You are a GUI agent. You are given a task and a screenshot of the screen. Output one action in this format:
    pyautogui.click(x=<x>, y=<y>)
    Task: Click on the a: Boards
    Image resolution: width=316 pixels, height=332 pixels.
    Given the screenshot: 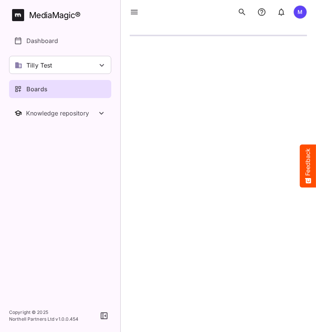 What is the action you would take?
    pyautogui.click(x=60, y=89)
    